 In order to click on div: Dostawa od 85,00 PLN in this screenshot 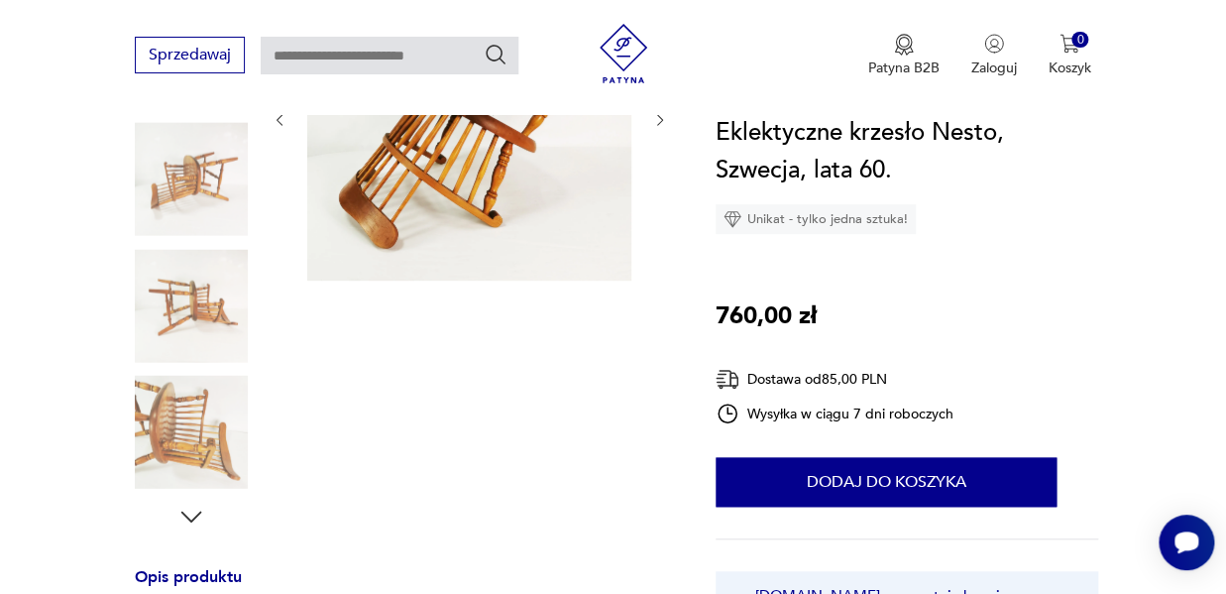, I will do `click(835, 379)`.